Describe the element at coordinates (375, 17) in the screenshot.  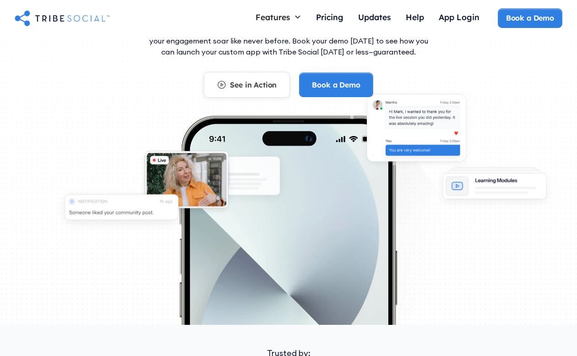
I see `div: Updates` at that location.